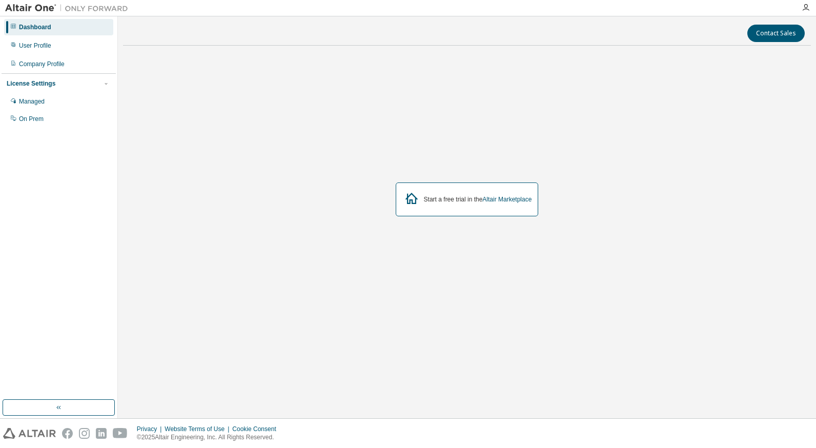  Describe the element at coordinates (151, 429) in the screenshot. I see `div: Privacy` at that location.